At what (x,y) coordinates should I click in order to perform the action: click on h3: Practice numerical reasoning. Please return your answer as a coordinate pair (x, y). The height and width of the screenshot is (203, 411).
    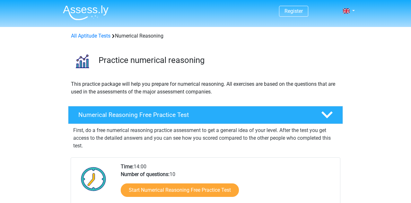
    Looking at the image, I should click on (218, 60).